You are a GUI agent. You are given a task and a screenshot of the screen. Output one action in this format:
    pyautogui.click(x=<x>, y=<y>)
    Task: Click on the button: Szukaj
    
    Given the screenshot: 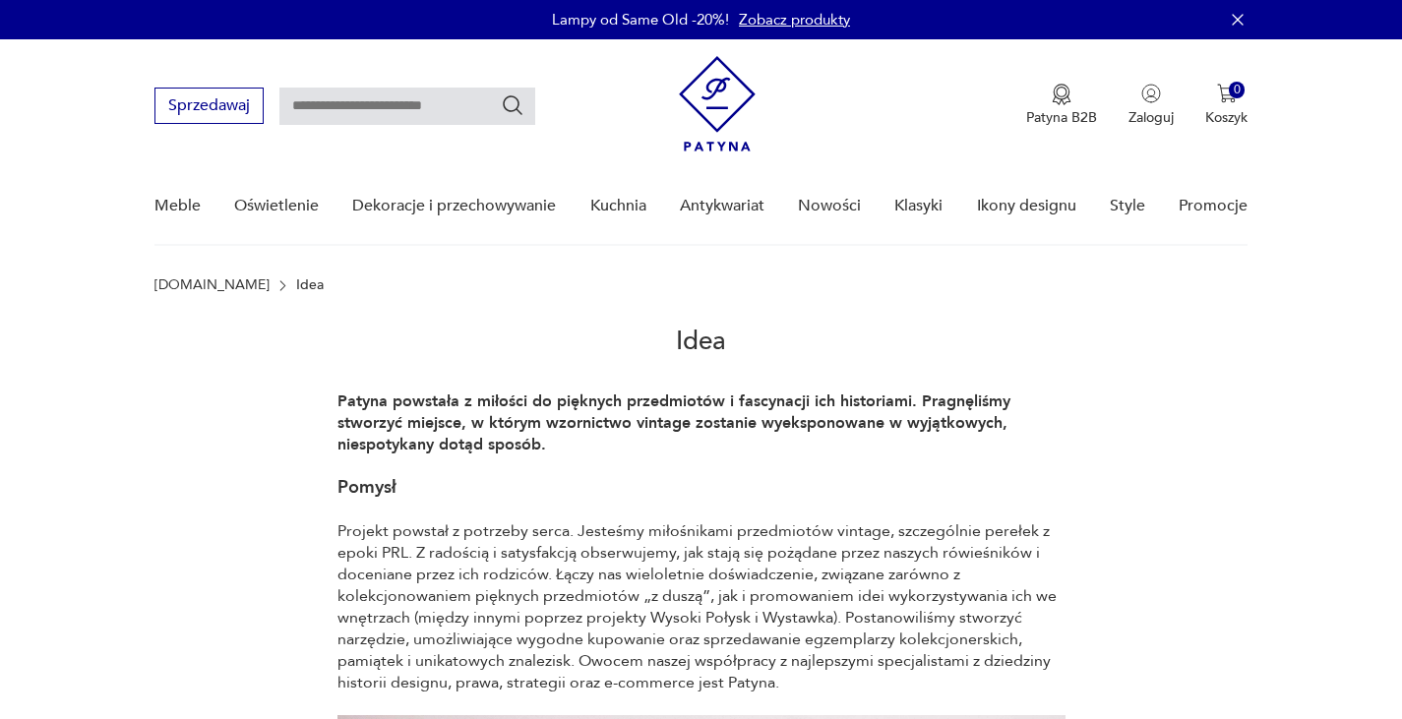 What is the action you would take?
    pyautogui.click(x=513, y=105)
    